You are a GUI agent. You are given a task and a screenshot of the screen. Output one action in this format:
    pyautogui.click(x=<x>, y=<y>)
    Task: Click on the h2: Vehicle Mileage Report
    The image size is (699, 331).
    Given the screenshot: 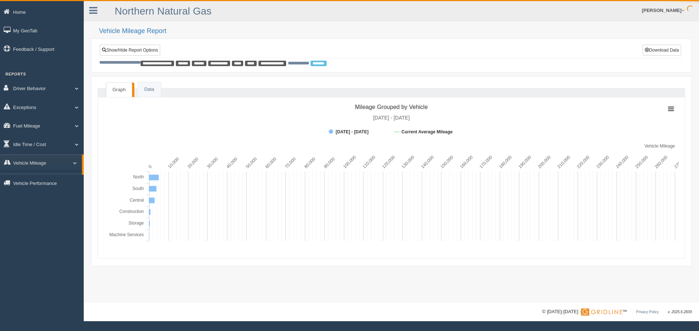 What is the action you would take?
    pyautogui.click(x=395, y=31)
    